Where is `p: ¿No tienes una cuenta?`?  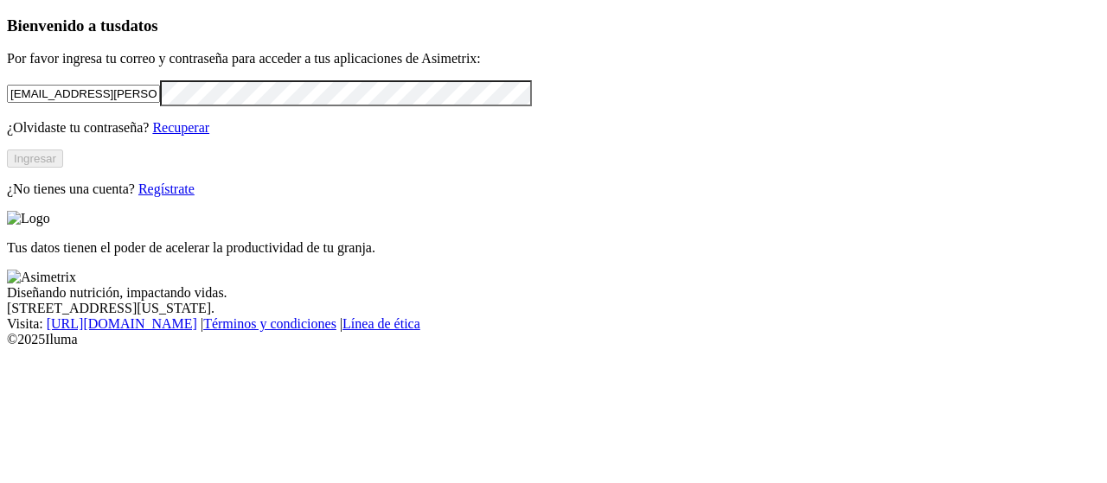 p: ¿No tienes una cuenta? is located at coordinates (553, 189).